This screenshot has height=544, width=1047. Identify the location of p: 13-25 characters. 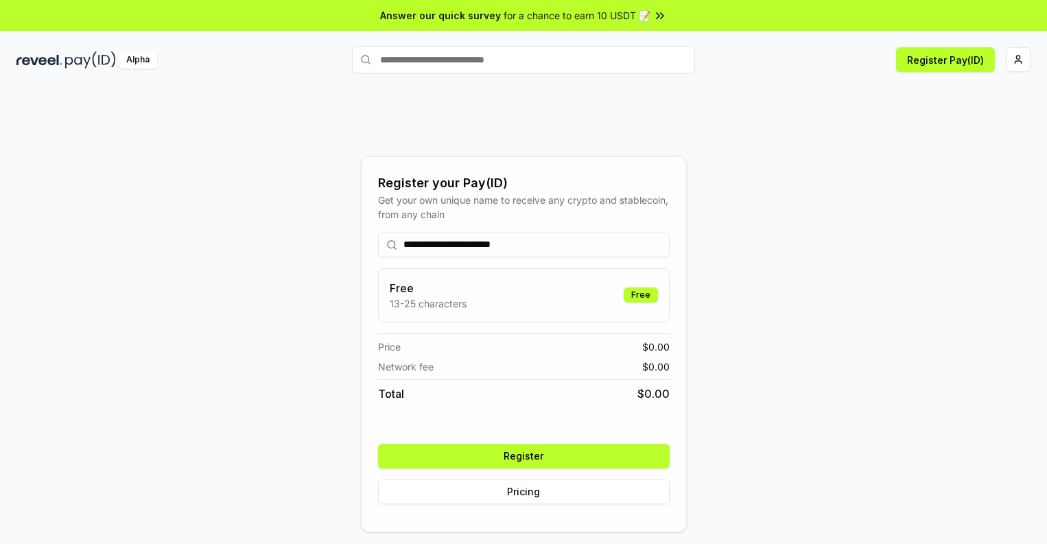
(428, 303).